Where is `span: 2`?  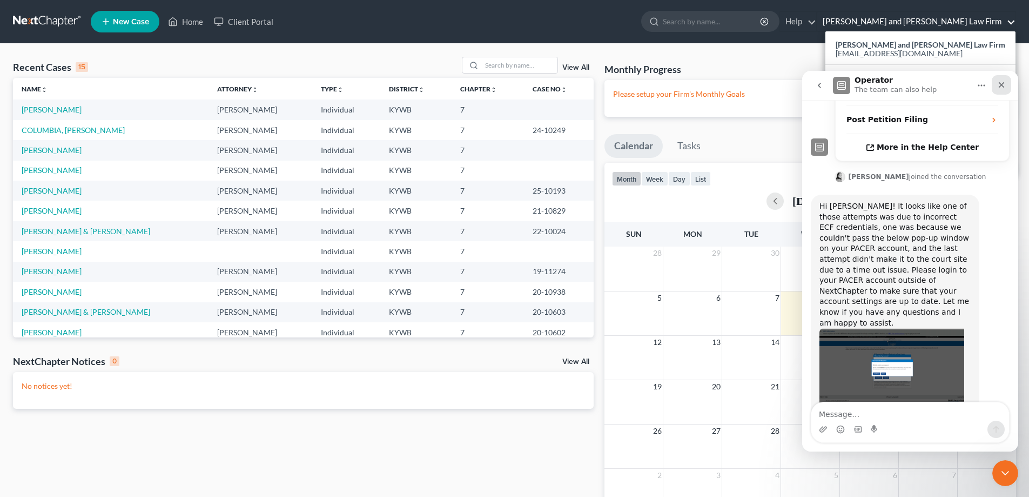 span: 2 is located at coordinates (660, 475).